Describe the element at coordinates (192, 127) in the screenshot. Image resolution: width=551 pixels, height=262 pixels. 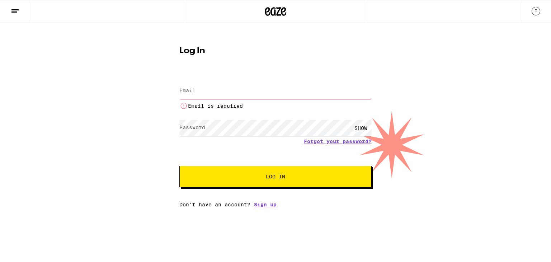
I see `label: Password` at that location.